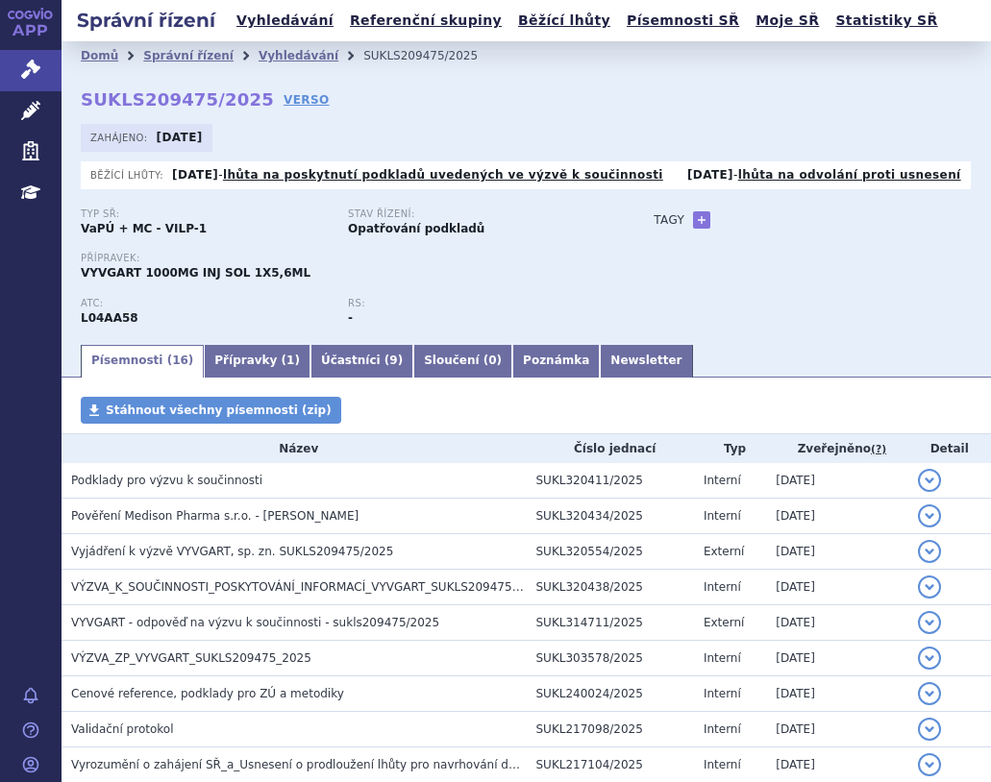  Describe the element at coordinates (472, 304) in the screenshot. I see `p: RS:` at that location.